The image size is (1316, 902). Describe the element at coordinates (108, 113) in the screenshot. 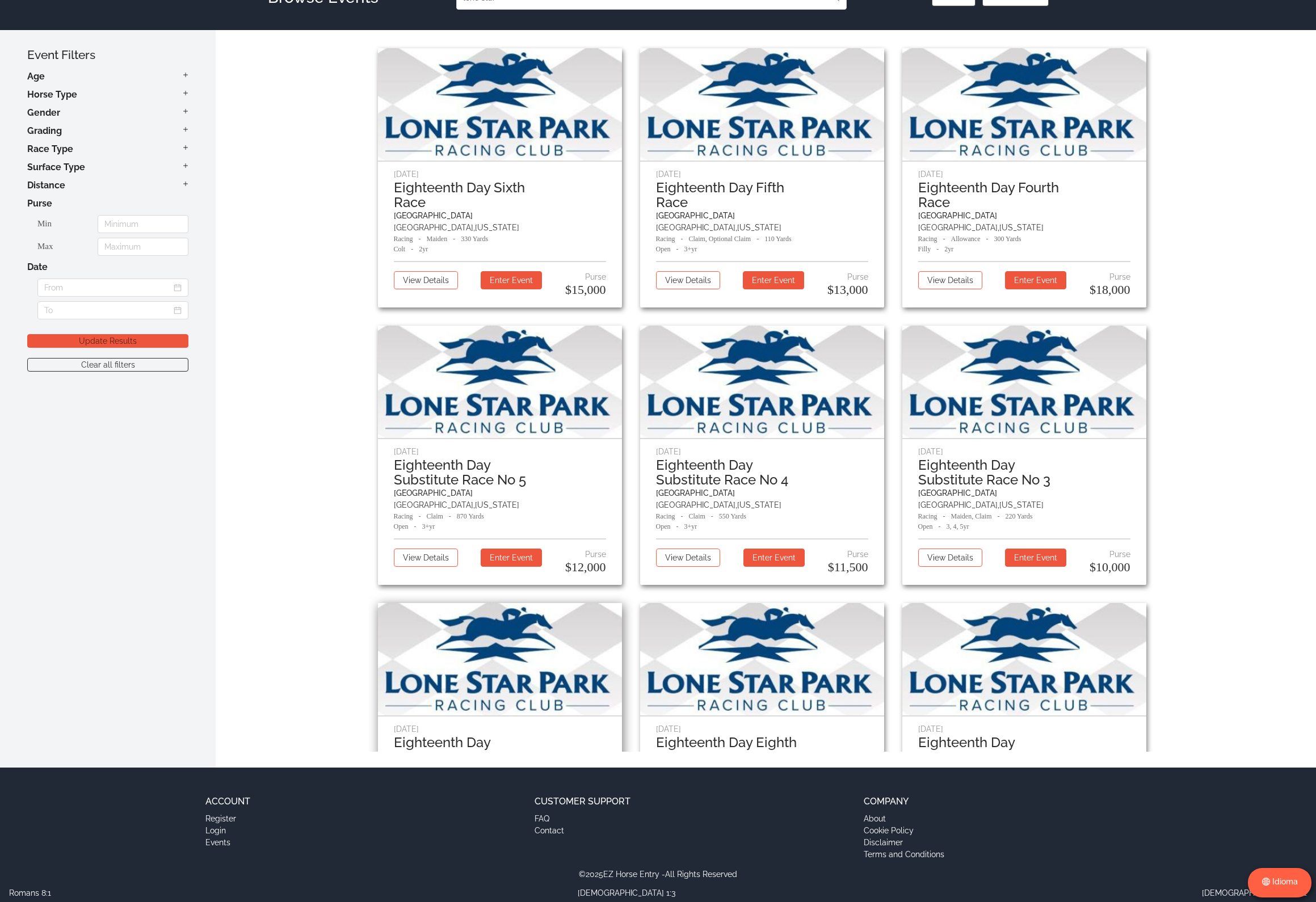

I see `h4: Gender` at that location.